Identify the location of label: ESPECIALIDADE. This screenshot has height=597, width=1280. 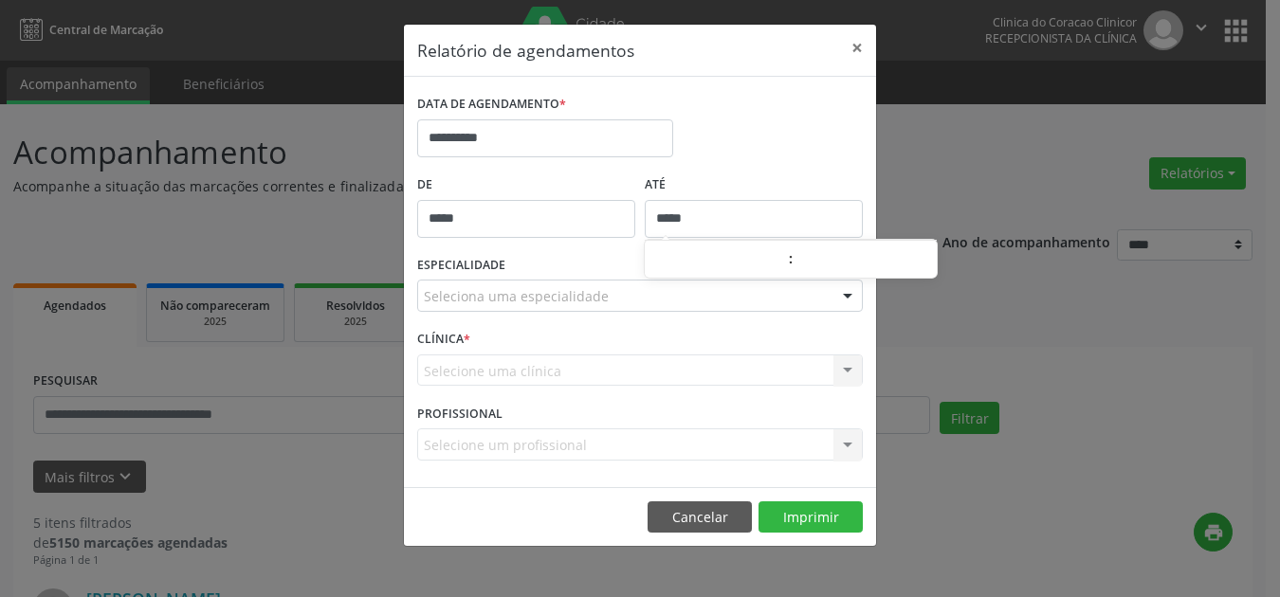
(461, 266).